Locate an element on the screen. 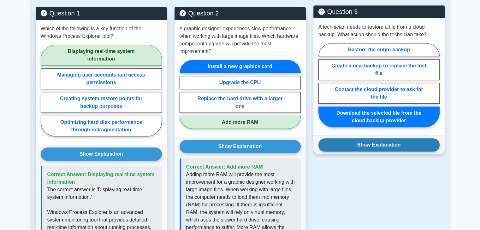 Image resolution: width=480 pixels, height=230 pixels. label: Install a new graphics card is located at coordinates (240, 67).